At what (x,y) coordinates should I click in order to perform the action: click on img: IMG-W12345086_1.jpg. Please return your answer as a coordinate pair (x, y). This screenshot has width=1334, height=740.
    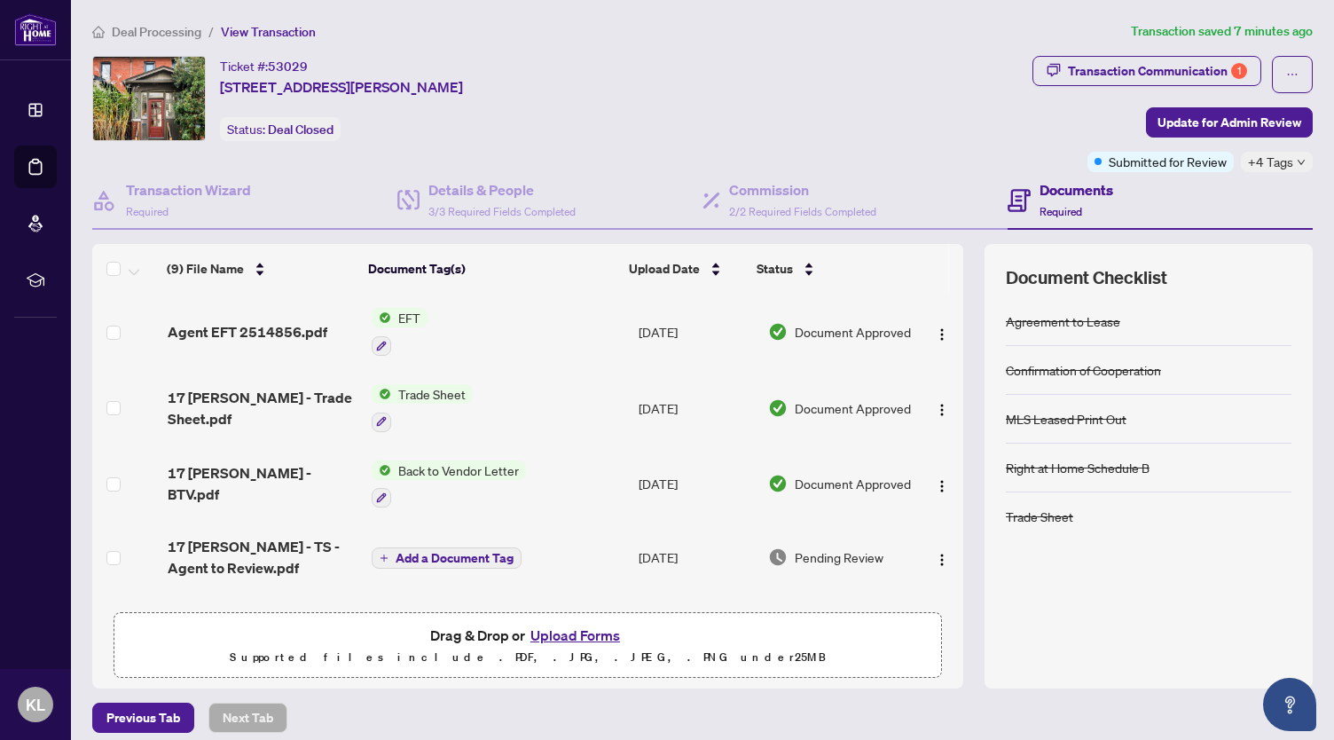
    Looking at the image, I should click on (149, 98).